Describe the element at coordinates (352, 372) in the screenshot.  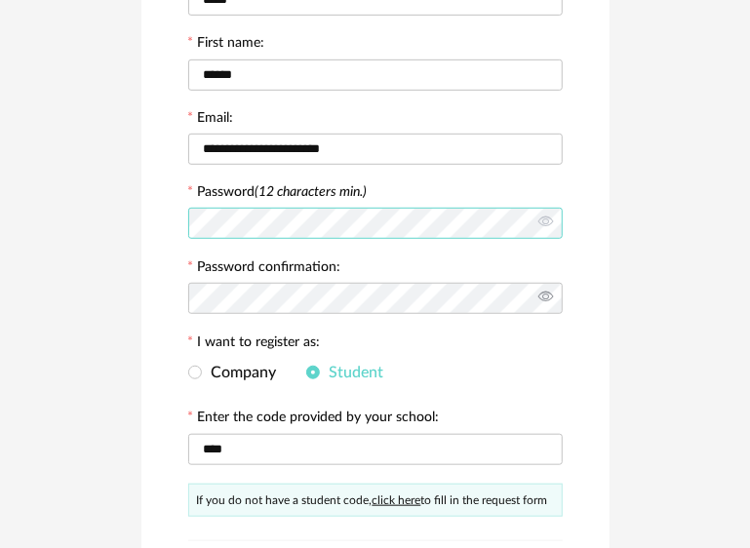
I see `span: Student` at that location.